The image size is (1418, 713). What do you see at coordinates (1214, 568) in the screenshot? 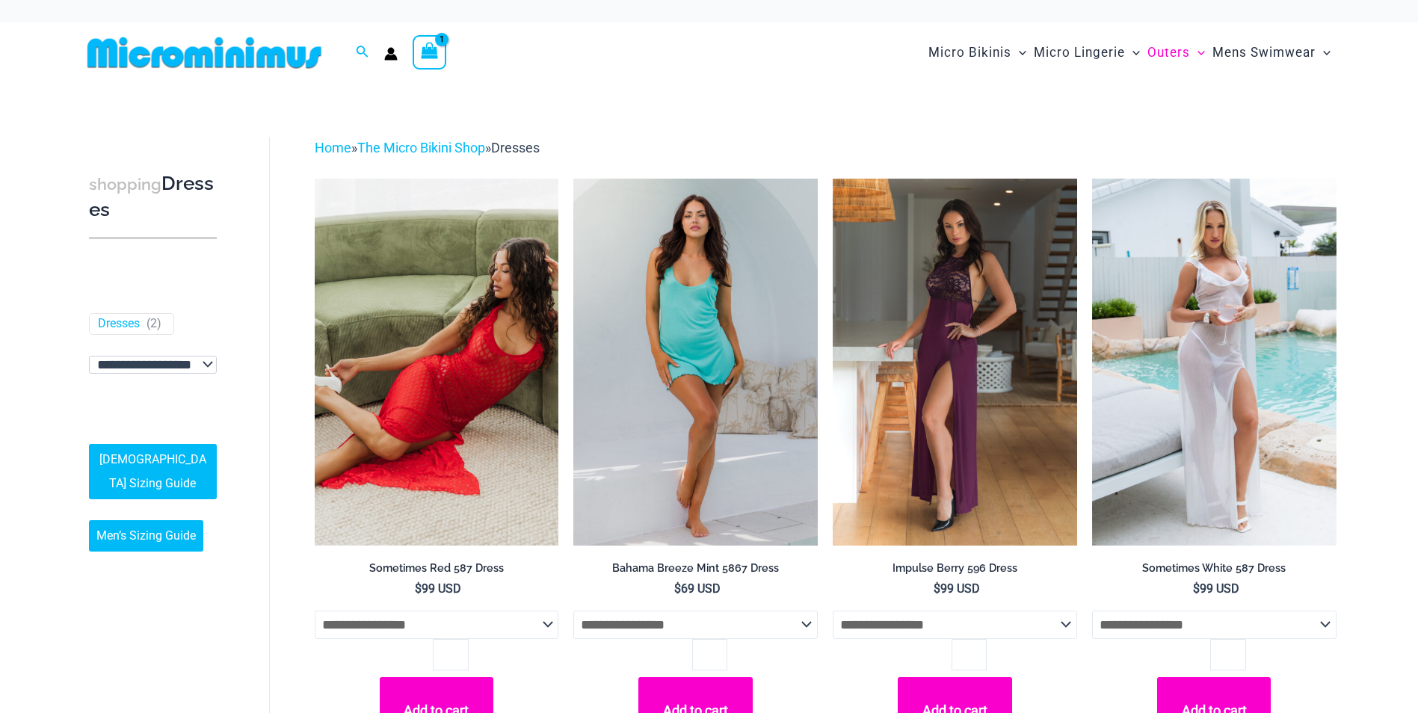
I see `h2: Sometimes White 587 Dress` at bounding box center [1214, 568].